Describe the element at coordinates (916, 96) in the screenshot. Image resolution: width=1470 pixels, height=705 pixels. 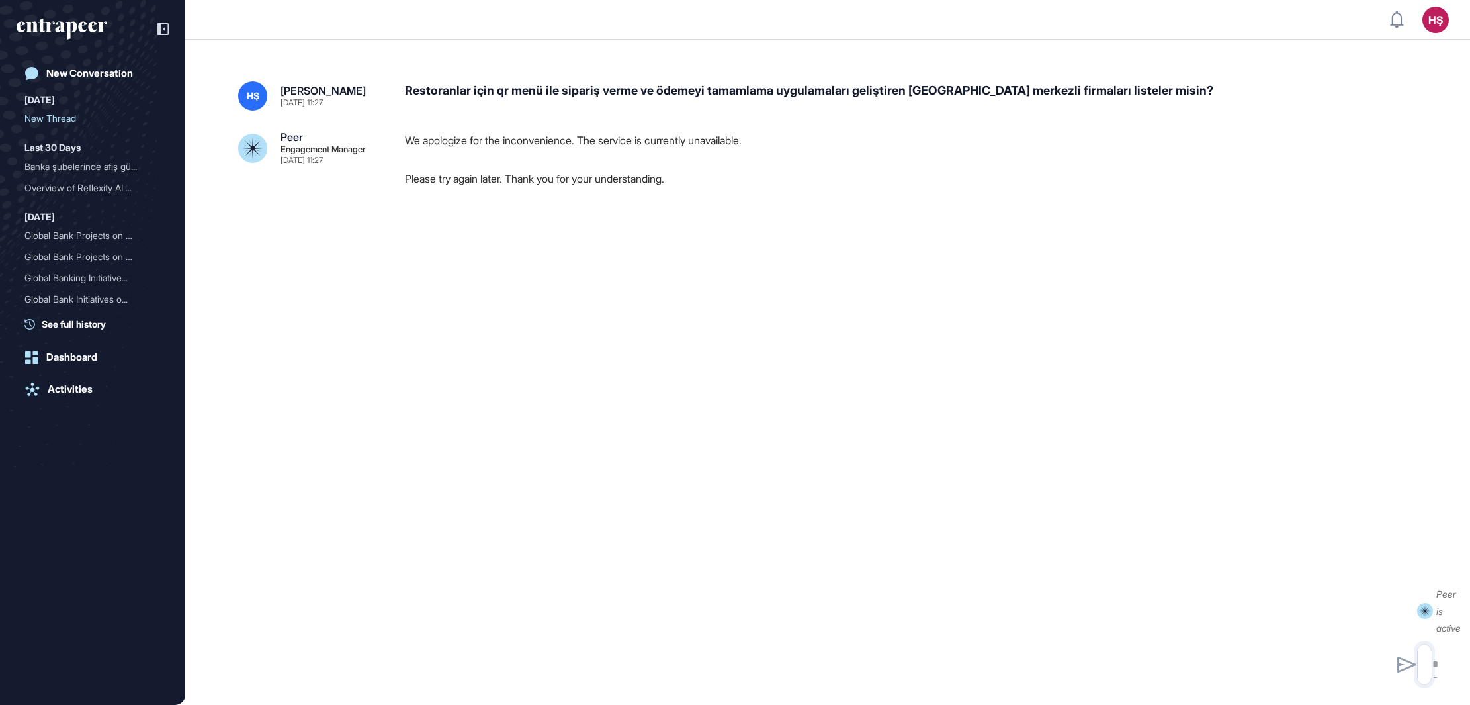
I see `div: Restoranlar için qr menü ile sipariş verme ve ödemeyi tamamlama uygulamaları geliştiren [GEOGRAPH...` at that location.